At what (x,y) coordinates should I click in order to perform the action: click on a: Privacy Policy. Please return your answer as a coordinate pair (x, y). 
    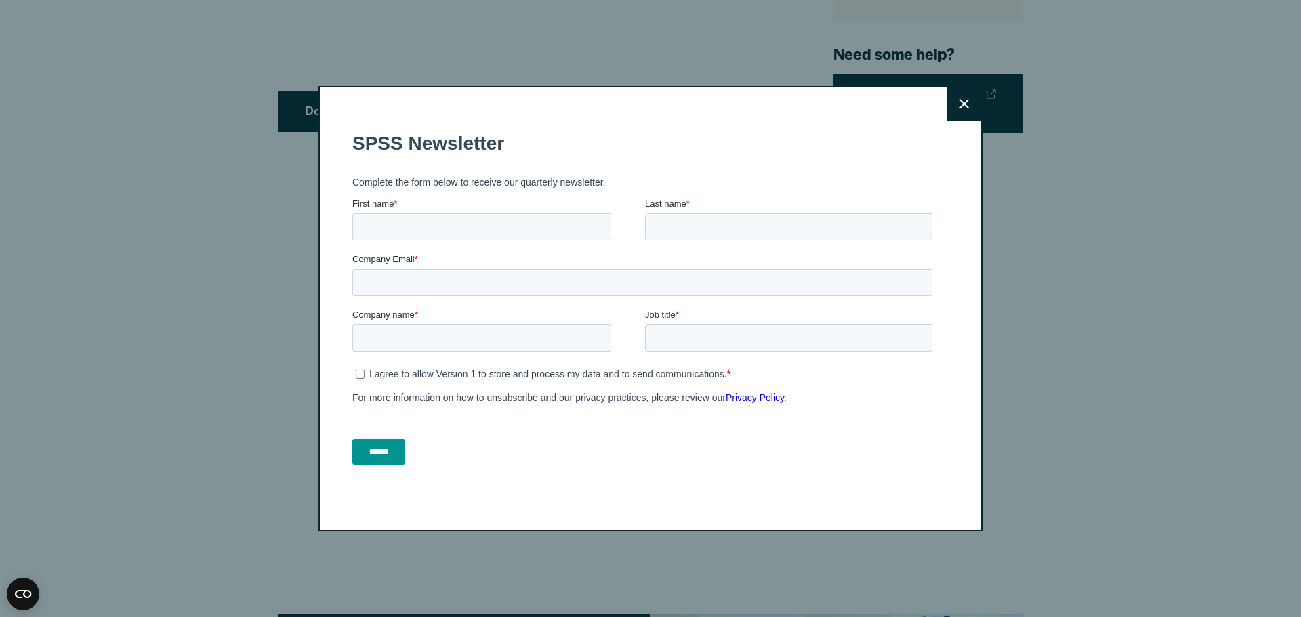
    Looking at the image, I should click on (402, 278).